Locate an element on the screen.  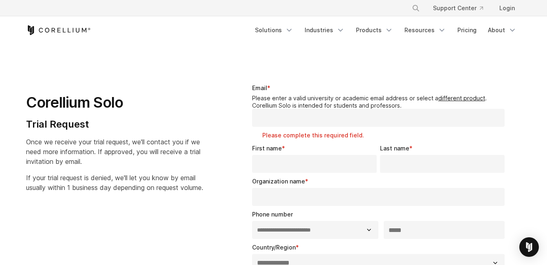
label: Please complete this required field. is located at coordinates (386, 135).